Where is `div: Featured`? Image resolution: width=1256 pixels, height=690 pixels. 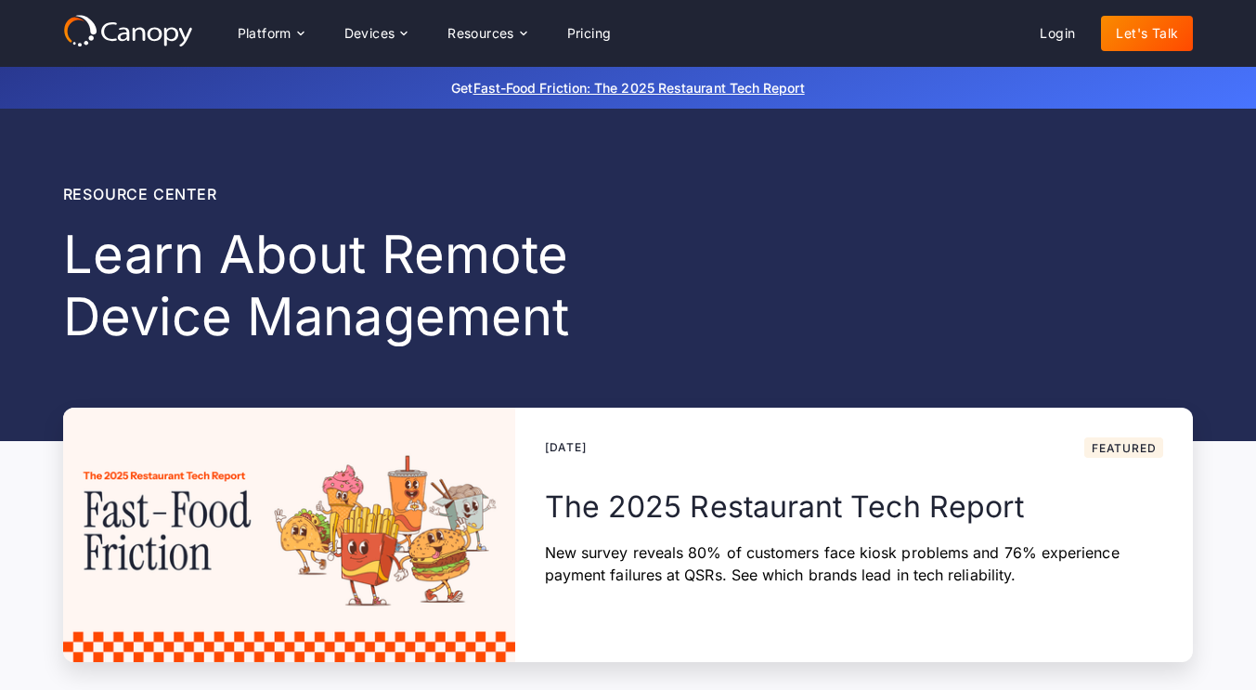
div: Featured is located at coordinates (1124, 449).